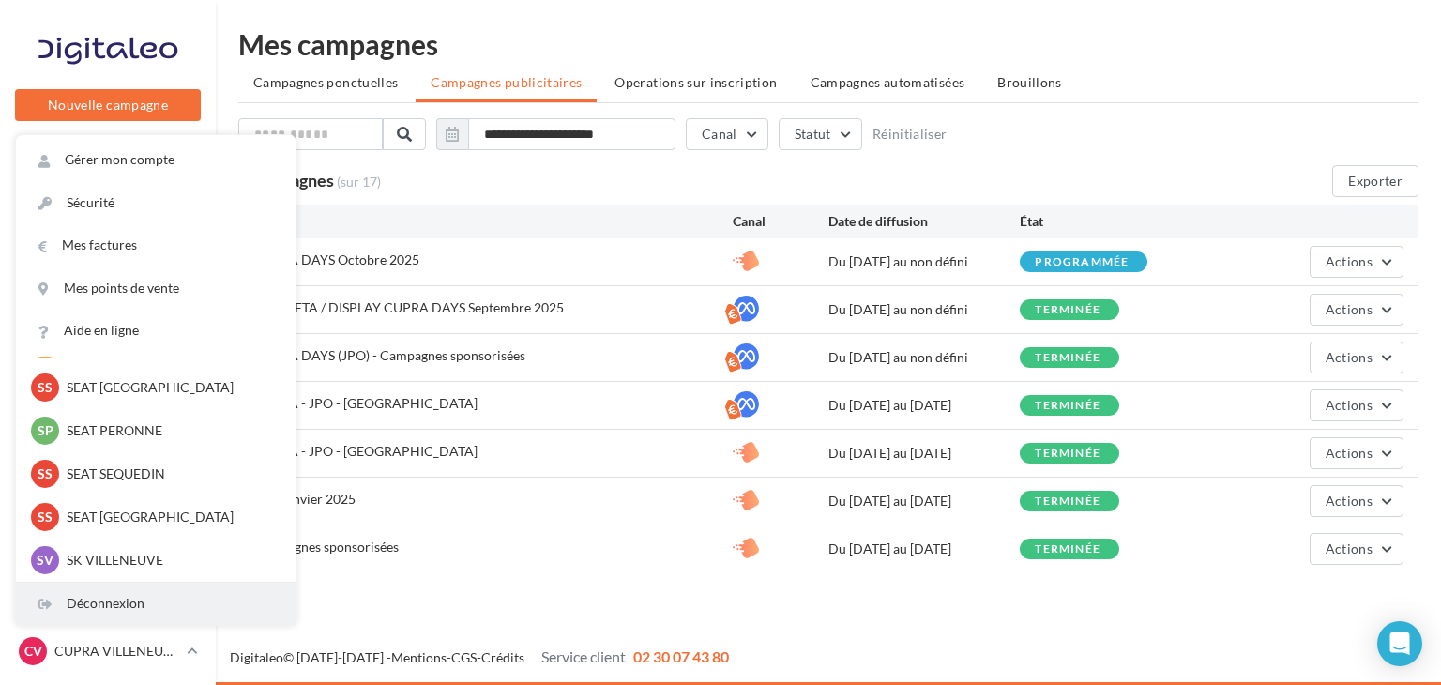 The image size is (1441, 685). Describe the element at coordinates (336, 259) in the screenshot. I see `span: CUPRA DAYS Octobre 2025` at that location.